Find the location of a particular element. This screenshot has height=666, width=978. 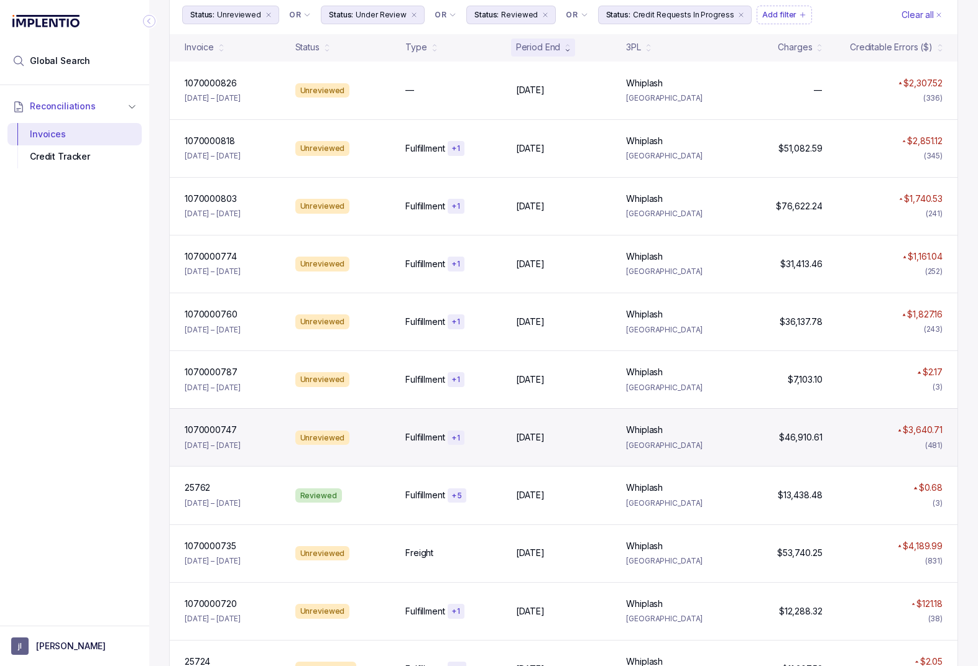

p: 1070000826 is located at coordinates (211, 83).